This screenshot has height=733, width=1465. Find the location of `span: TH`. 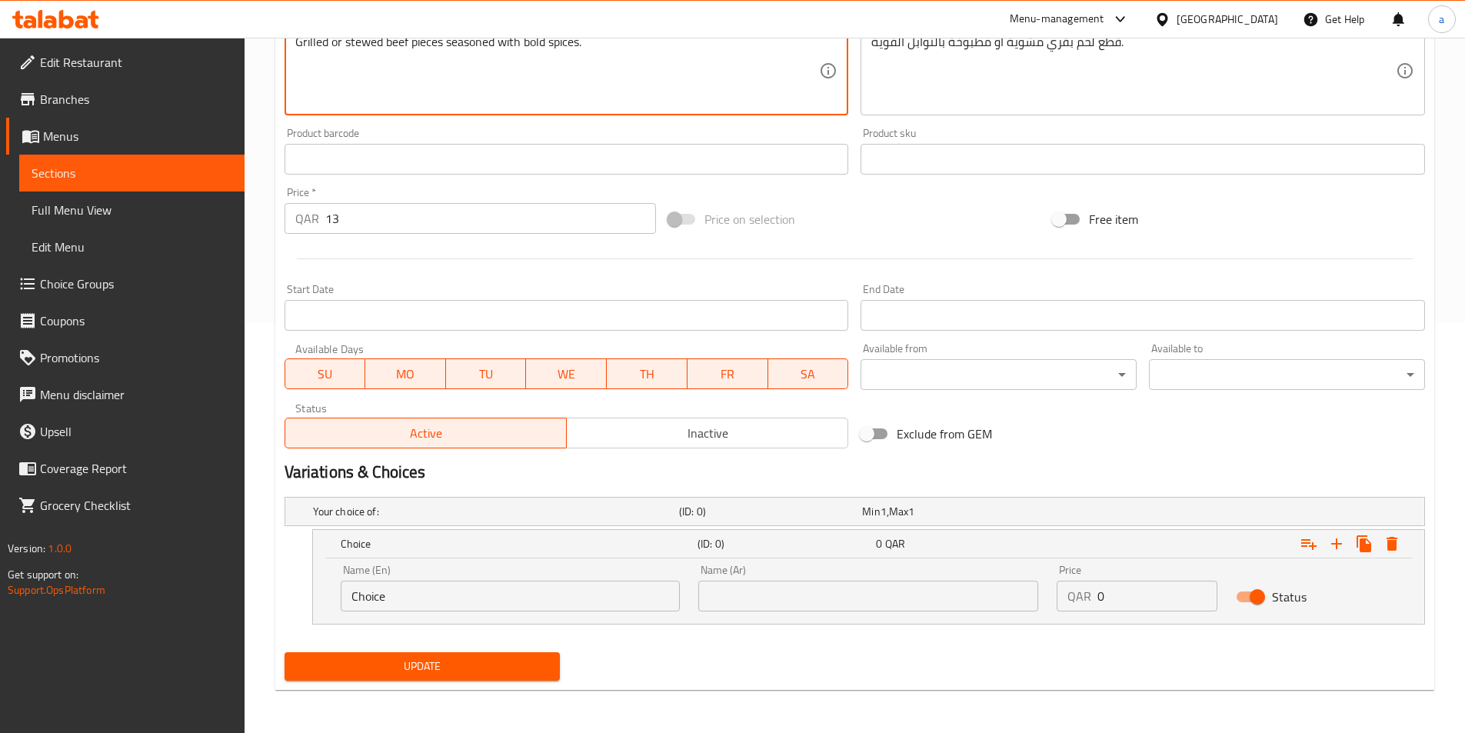

span: TH is located at coordinates (647, 374).